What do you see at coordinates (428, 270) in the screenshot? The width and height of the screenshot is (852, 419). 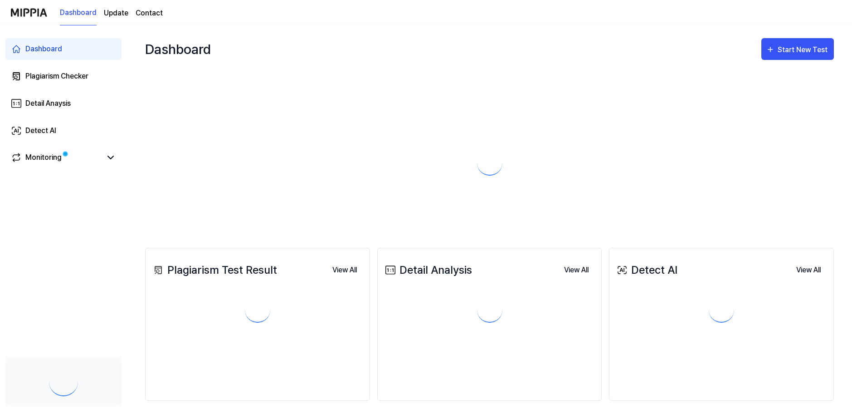 I see `div: Detail Analysis` at bounding box center [428, 270].